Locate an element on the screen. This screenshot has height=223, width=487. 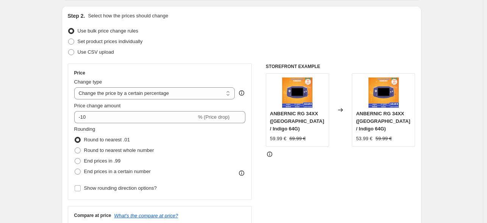
h6: STOREFRONT EXAMPLE is located at coordinates (340, 67).